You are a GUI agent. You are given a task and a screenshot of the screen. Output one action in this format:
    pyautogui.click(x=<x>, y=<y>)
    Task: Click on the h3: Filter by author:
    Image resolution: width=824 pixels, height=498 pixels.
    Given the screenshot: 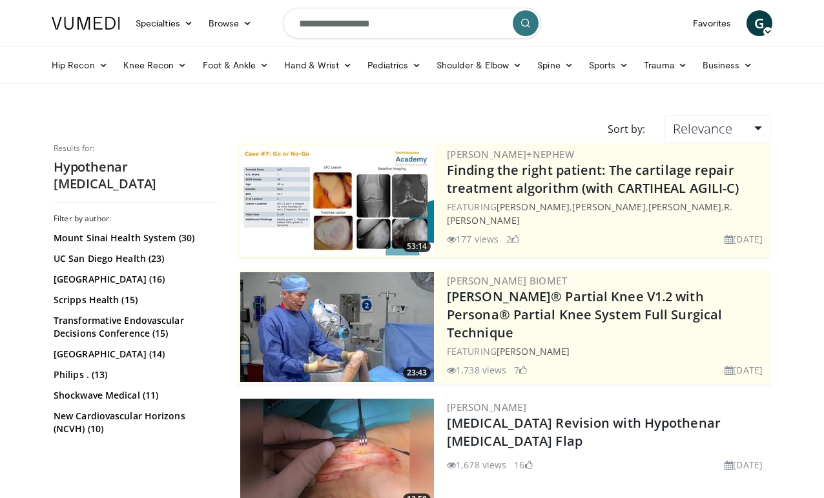 What is the action you would take?
    pyautogui.click(x=136, y=219)
    